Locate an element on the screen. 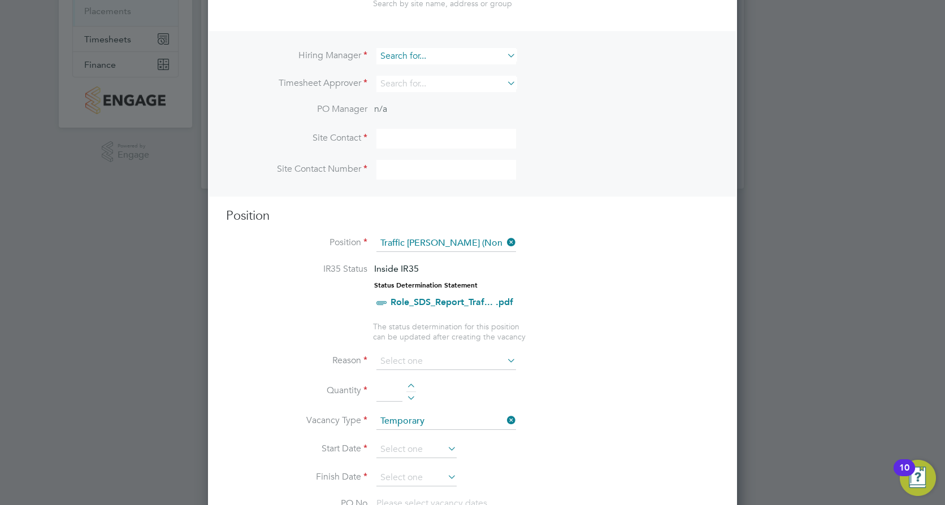 The width and height of the screenshot is (945, 505). label: Reason is located at coordinates (297, 360).